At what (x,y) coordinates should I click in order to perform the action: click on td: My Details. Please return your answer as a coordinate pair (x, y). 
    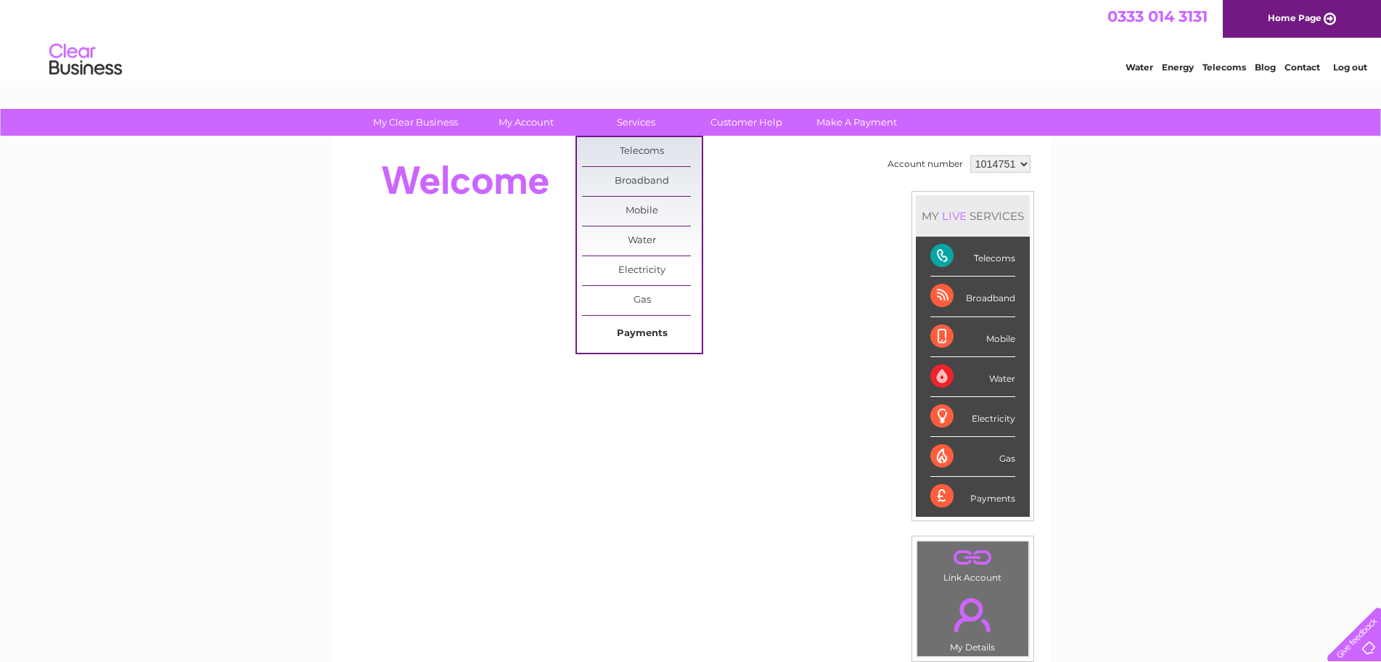
    Looking at the image, I should click on (973, 621).